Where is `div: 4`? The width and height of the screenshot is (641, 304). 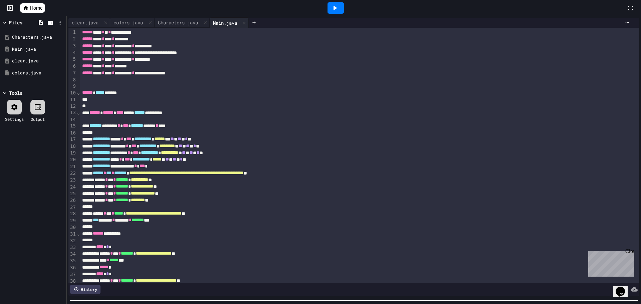
div: 4 is located at coordinates (72, 53).